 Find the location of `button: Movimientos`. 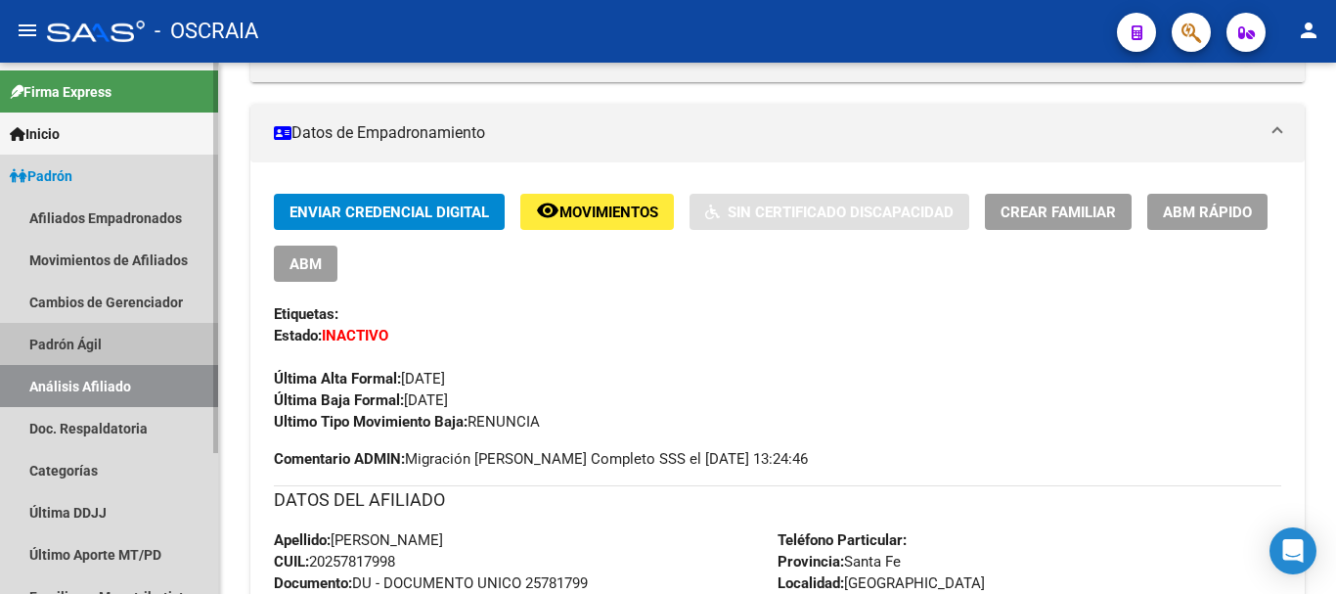

button: Movimientos is located at coordinates (597, 211).